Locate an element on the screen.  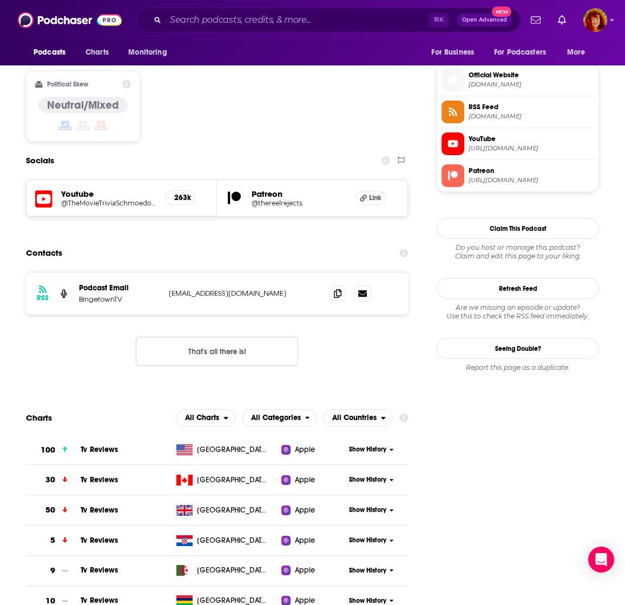
span: Open Advanced is located at coordinates (484, 20).